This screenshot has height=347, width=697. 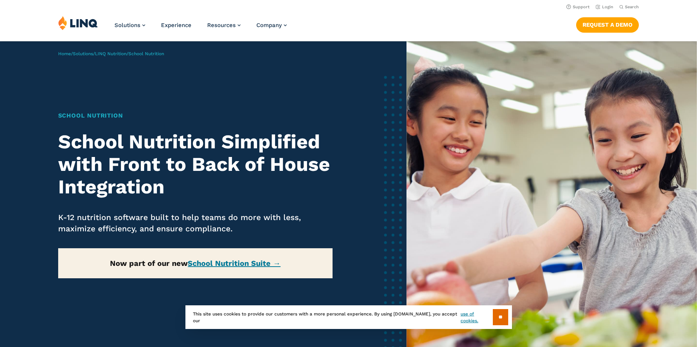 I want to click on a: Request a Demo, so click(x=607, y=25).